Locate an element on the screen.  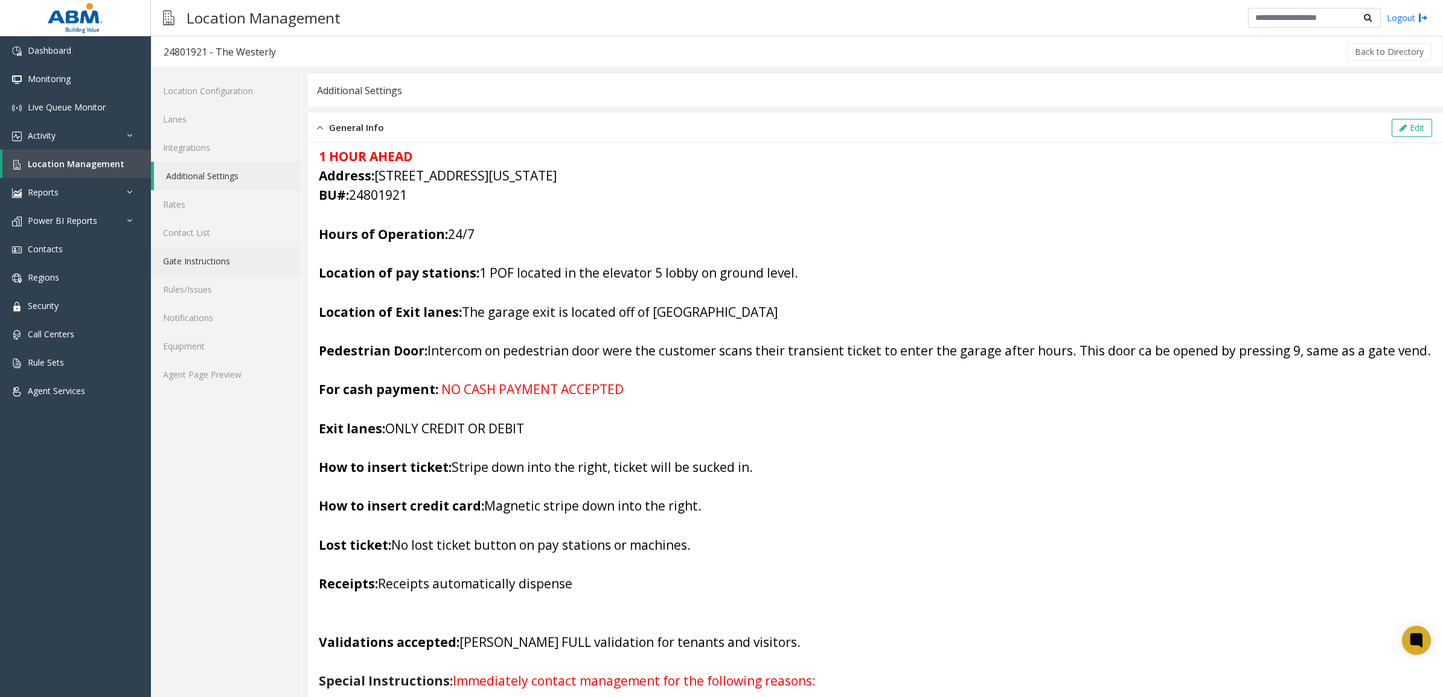
b: Pedestrian Door: is located at coordinates (373, 351).